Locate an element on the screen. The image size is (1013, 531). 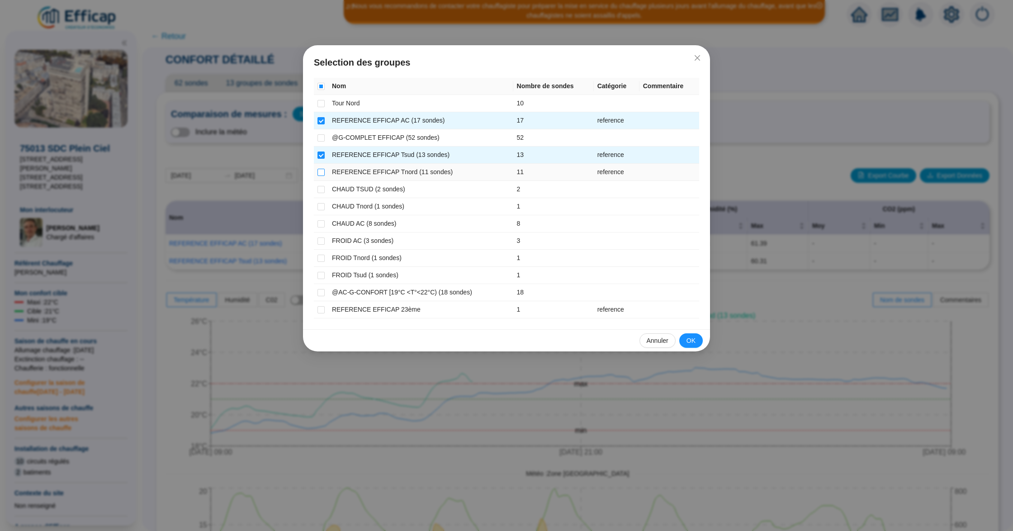
td: 3 is located at coordinates (553, 241).